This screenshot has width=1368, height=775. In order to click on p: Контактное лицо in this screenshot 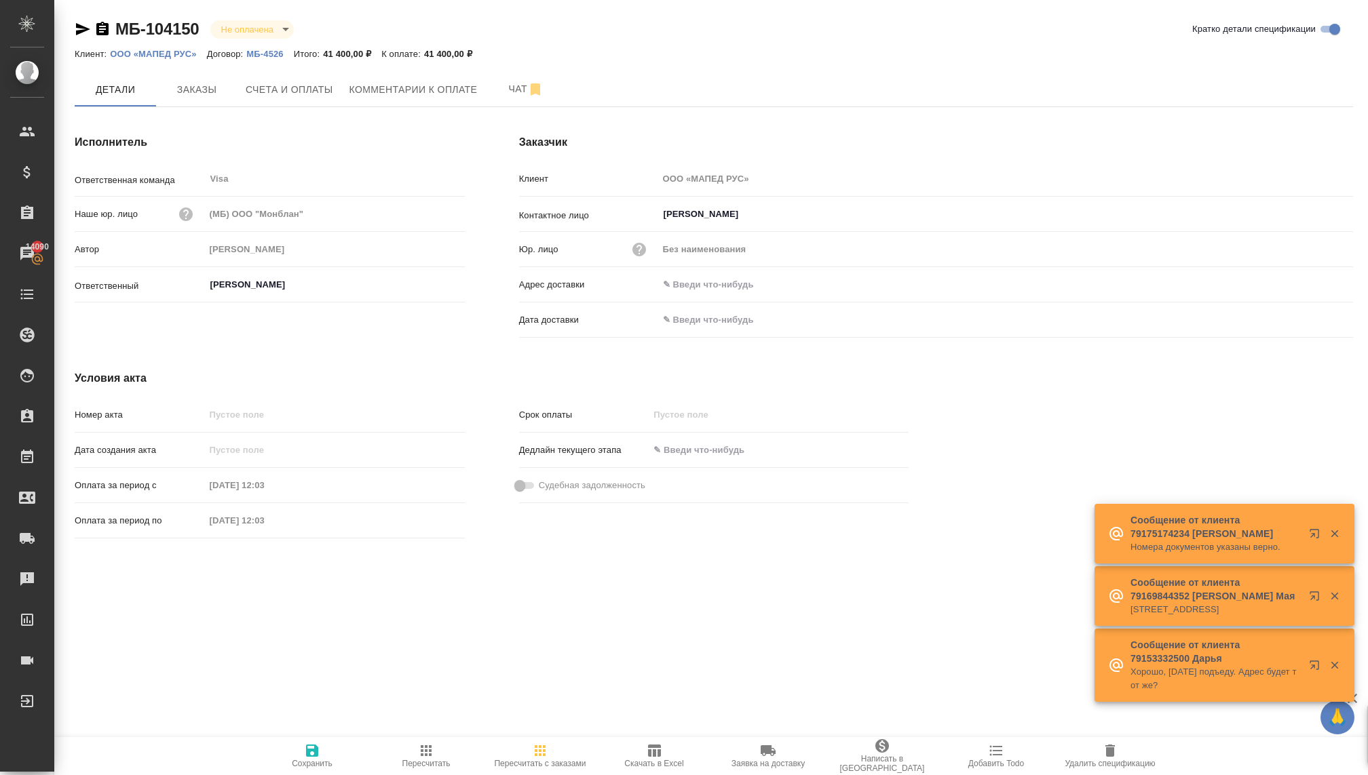, I will do `click(588, 216)`.